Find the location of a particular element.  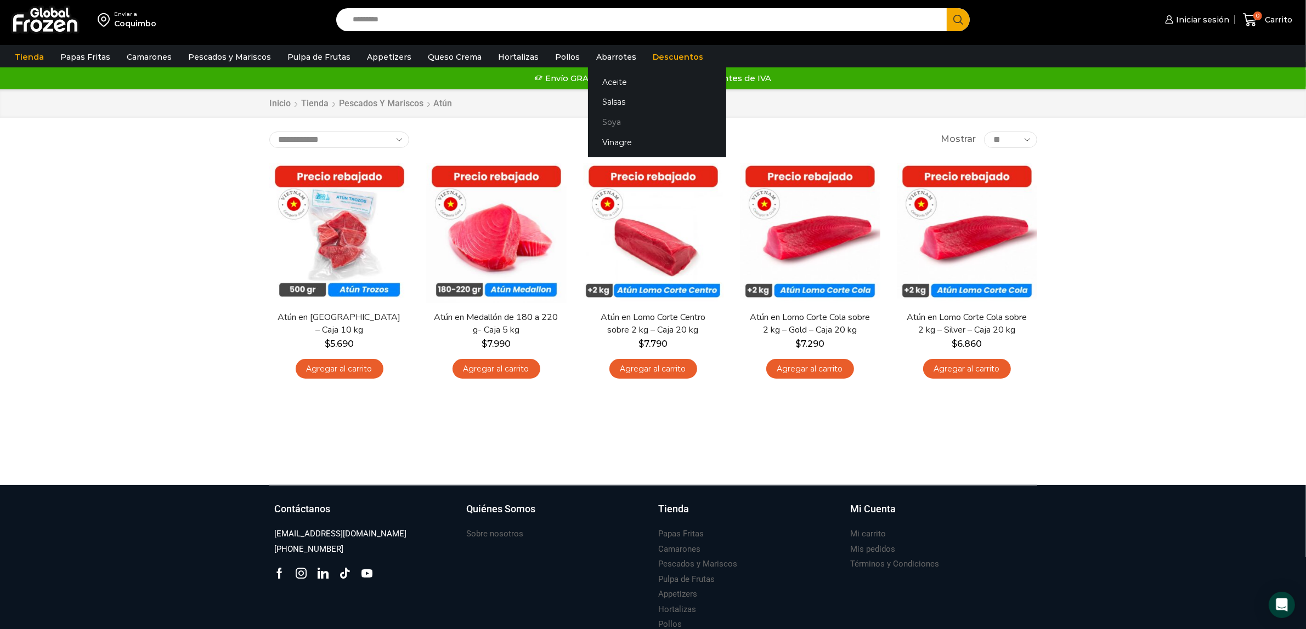

a: Mis pedidos is located at coordinates (873, 549).